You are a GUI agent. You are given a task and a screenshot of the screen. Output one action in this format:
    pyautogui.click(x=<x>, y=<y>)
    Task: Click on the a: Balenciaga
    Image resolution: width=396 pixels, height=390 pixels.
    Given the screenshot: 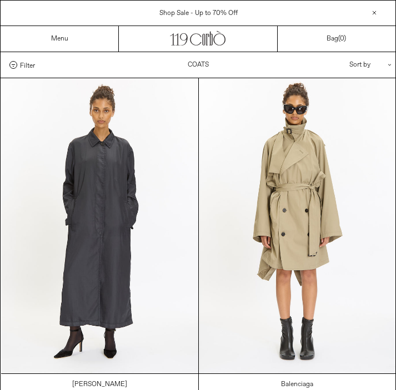 What is the action you would take?
    pyautogui.click(x=297, y=385)
    